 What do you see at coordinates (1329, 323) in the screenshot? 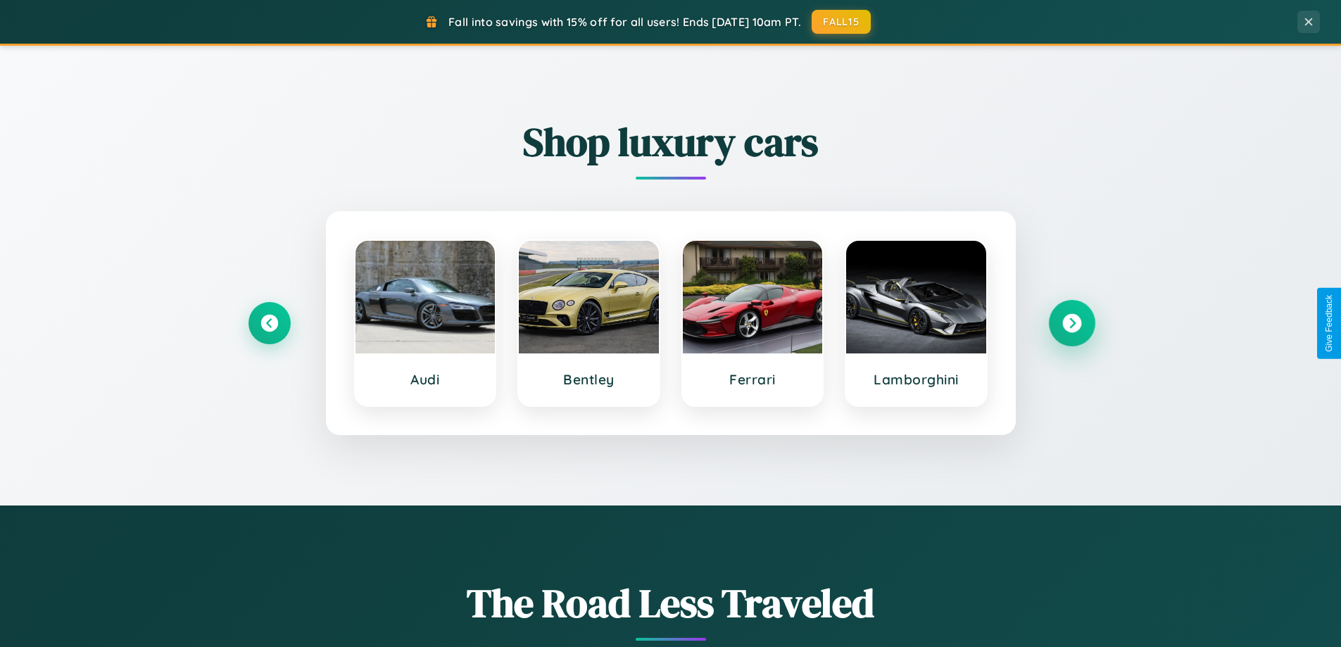
I see `div: Give Feedback` at bounding box center [1329, 323].